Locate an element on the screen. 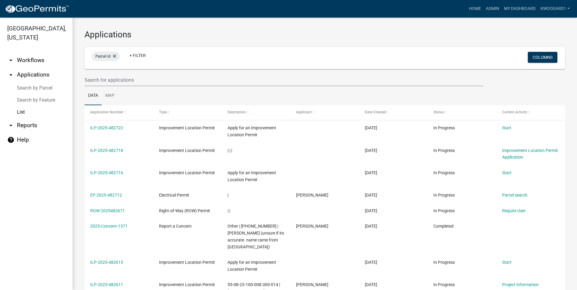  span: William Walls is located at coordinates (312, 195).